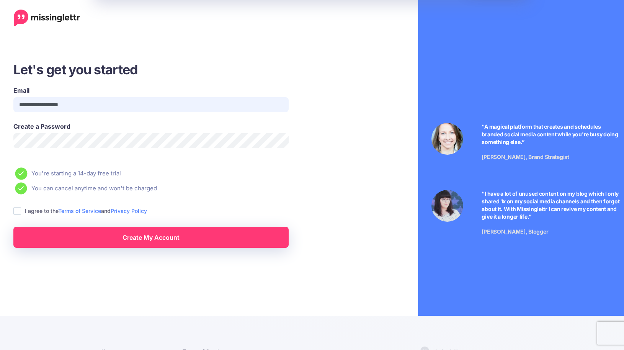 This screenshot has height=350, width=624. What do you see at coordinates (180, 69) in the screenshot?
I see `h3: Let's get you started` at bounding box center [180, 69].